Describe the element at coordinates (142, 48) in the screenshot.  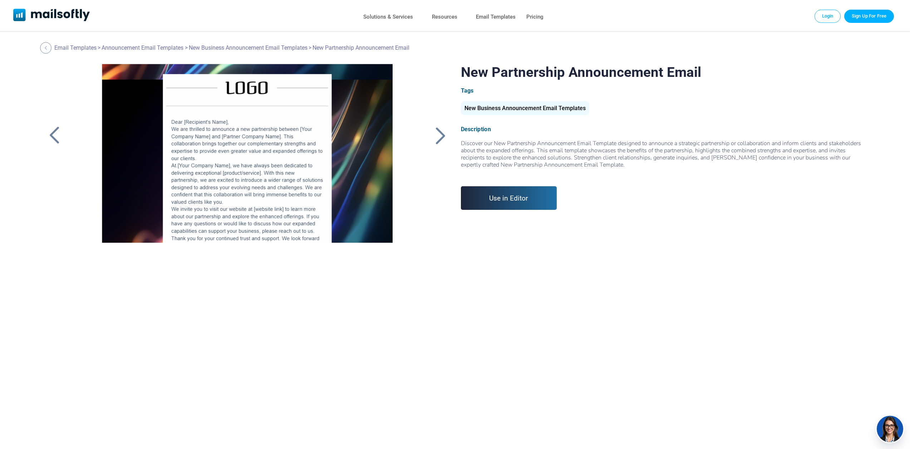
I see `a: Announcement Email Templates` at that location.